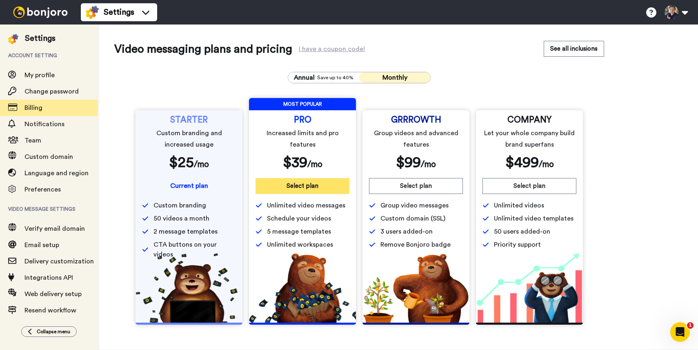 This screenshot has height=350, width=698. Describe the element at coordinates (304, 78) in the screenshot. I see `span: Annual` at that location.